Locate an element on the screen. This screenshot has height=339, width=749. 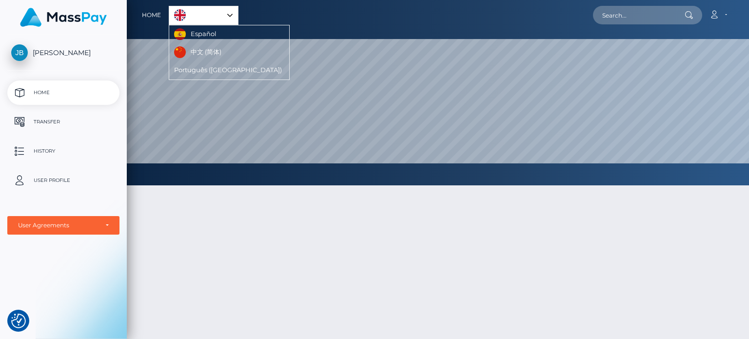
p: History is located at coordinates (63, 151).